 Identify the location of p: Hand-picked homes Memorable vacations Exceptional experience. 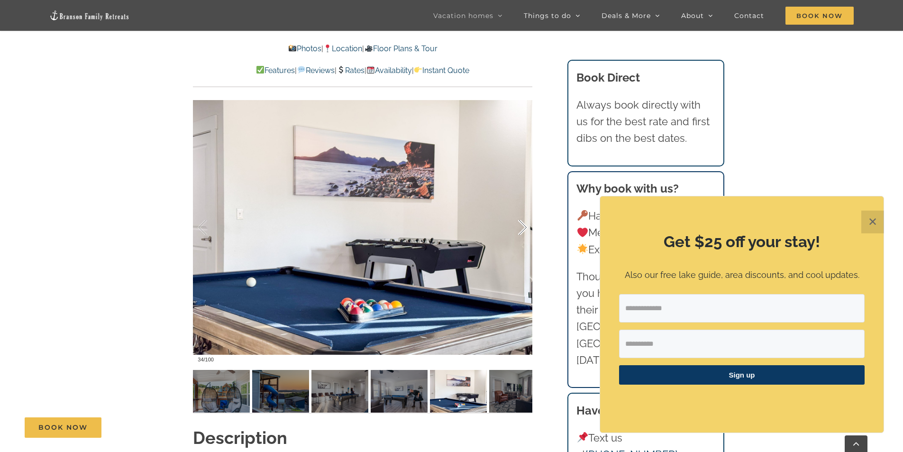
(646, 233).